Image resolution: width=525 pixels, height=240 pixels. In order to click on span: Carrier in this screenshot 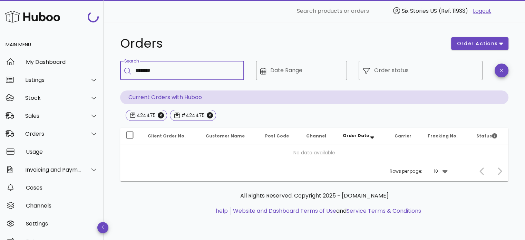, I will do `click(403, 136)`.